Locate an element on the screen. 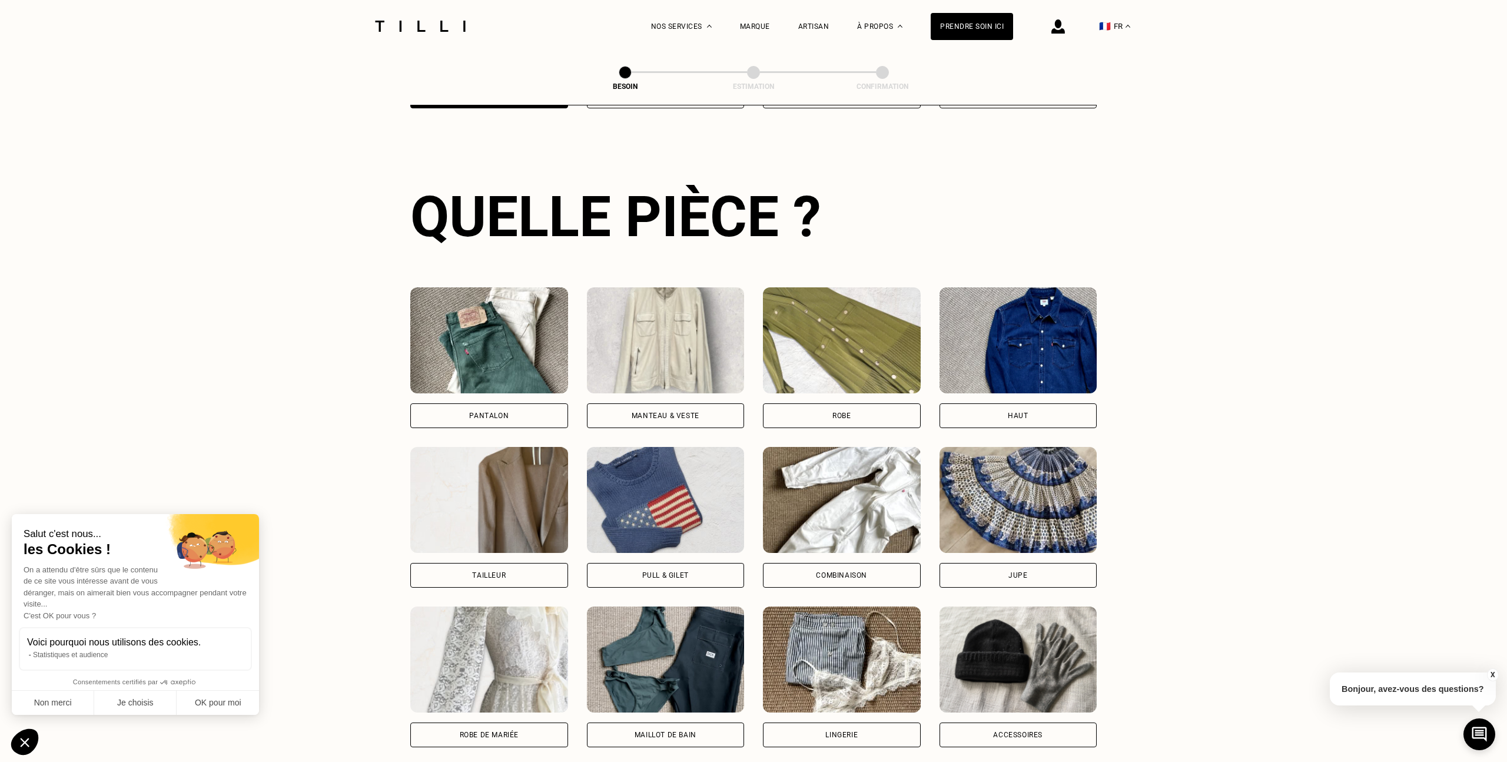 This screenshot has width=1507, height=762. div: Jupe is located at coordinates (1018, 575).